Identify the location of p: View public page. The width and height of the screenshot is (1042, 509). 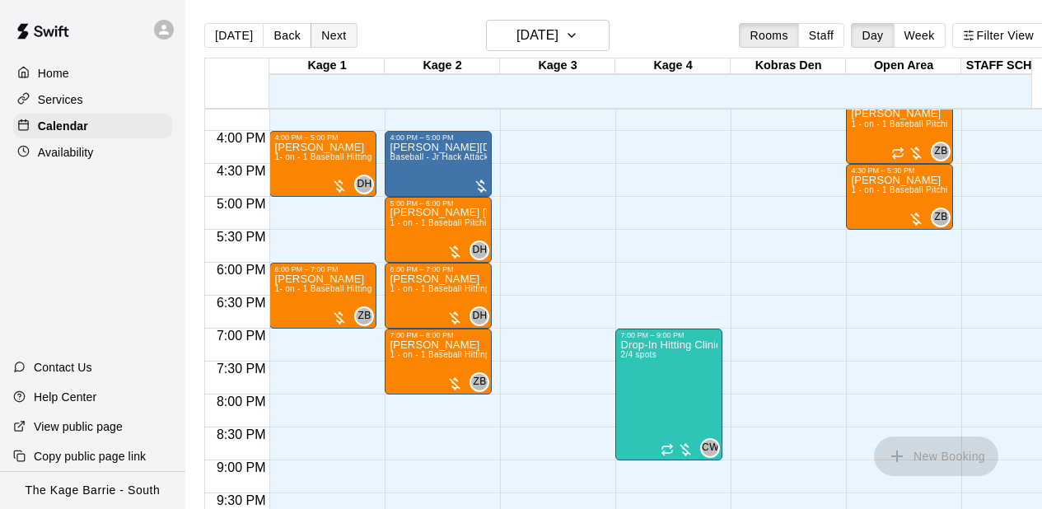
(78, 427).